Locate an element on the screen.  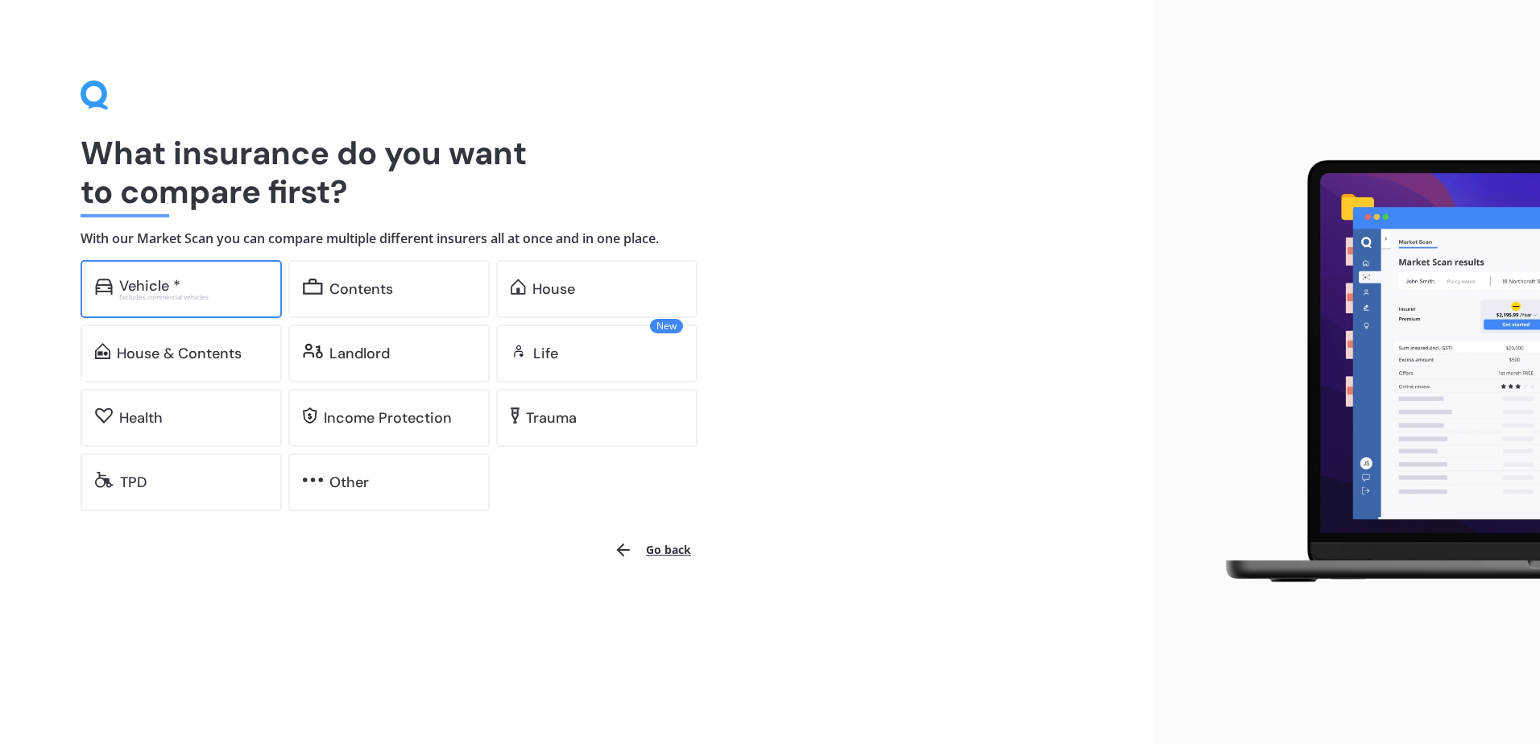
img: other.81dba5aafe580aa69f38.svg is located at coordinates (313, 480).